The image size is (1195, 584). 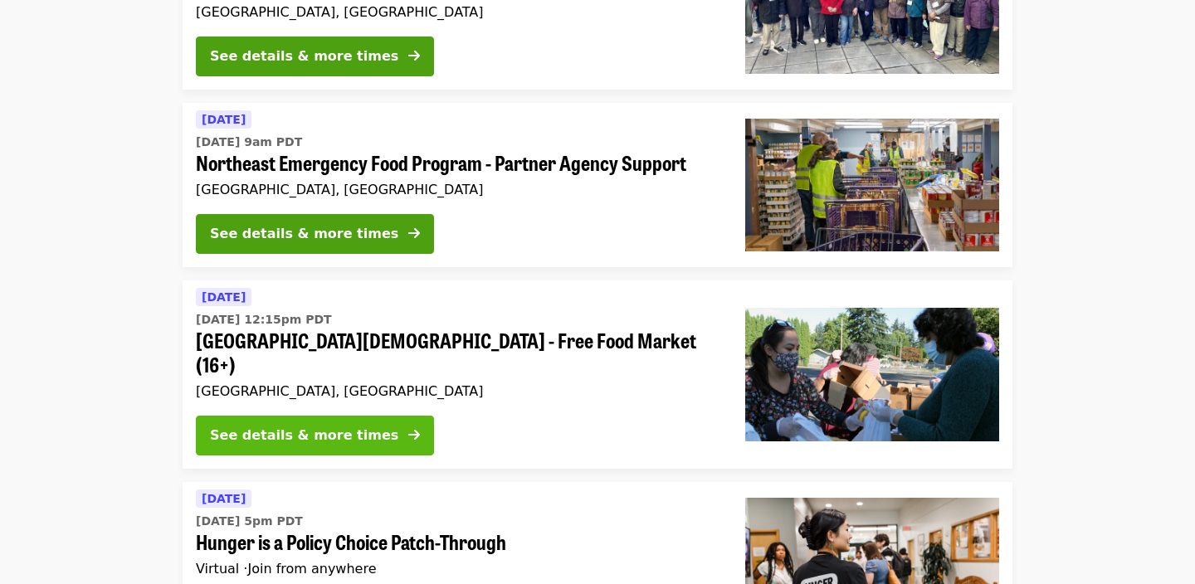 I want to click on span: Hunger is a Policy Choice Patch-Through, so click(x=457, y=542).